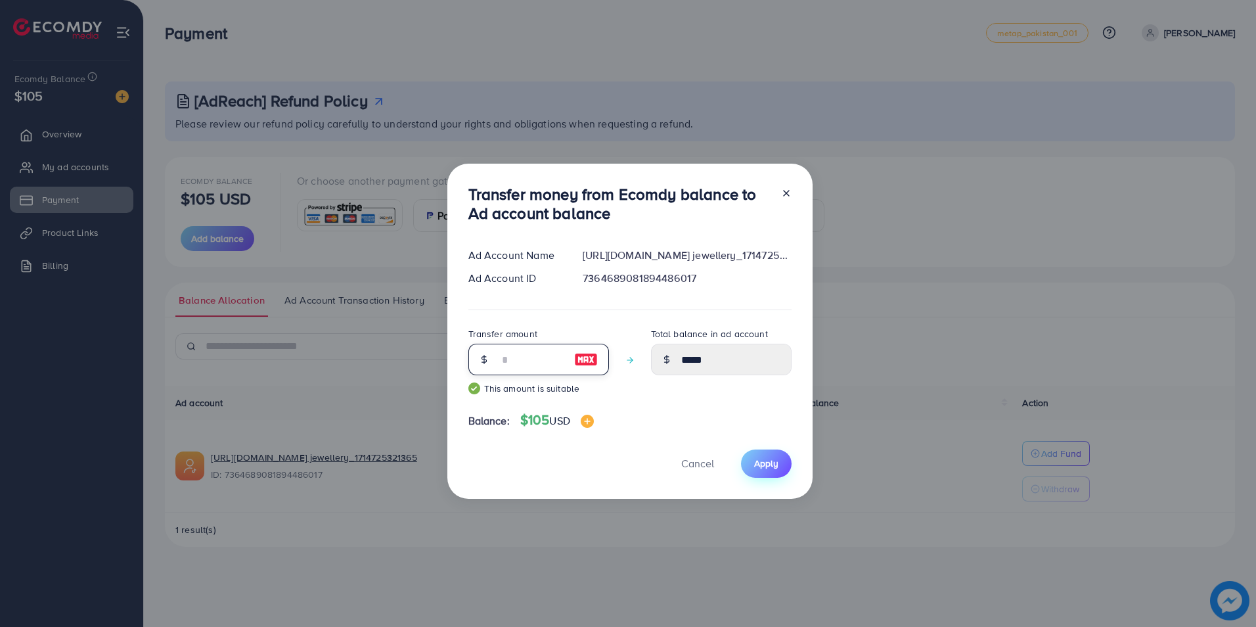 This screenshot has width=1256, height=627. I want to click on h3: Transfer money from Ecomdy balance to Ad account balance, so click(619, 204).